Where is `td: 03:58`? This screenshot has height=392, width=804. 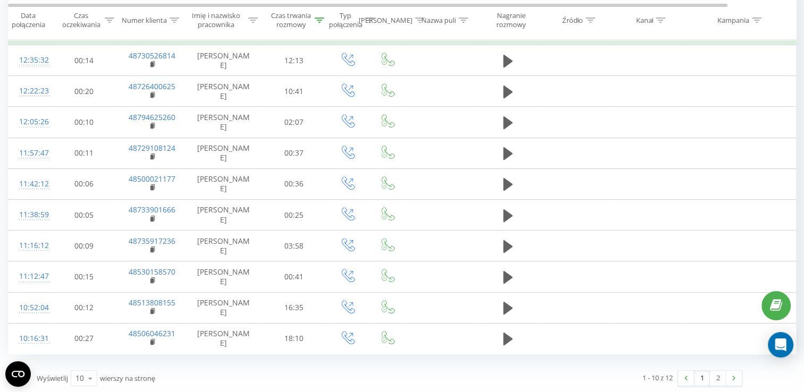 td: 03:58 is located at coordinates (294, 246).